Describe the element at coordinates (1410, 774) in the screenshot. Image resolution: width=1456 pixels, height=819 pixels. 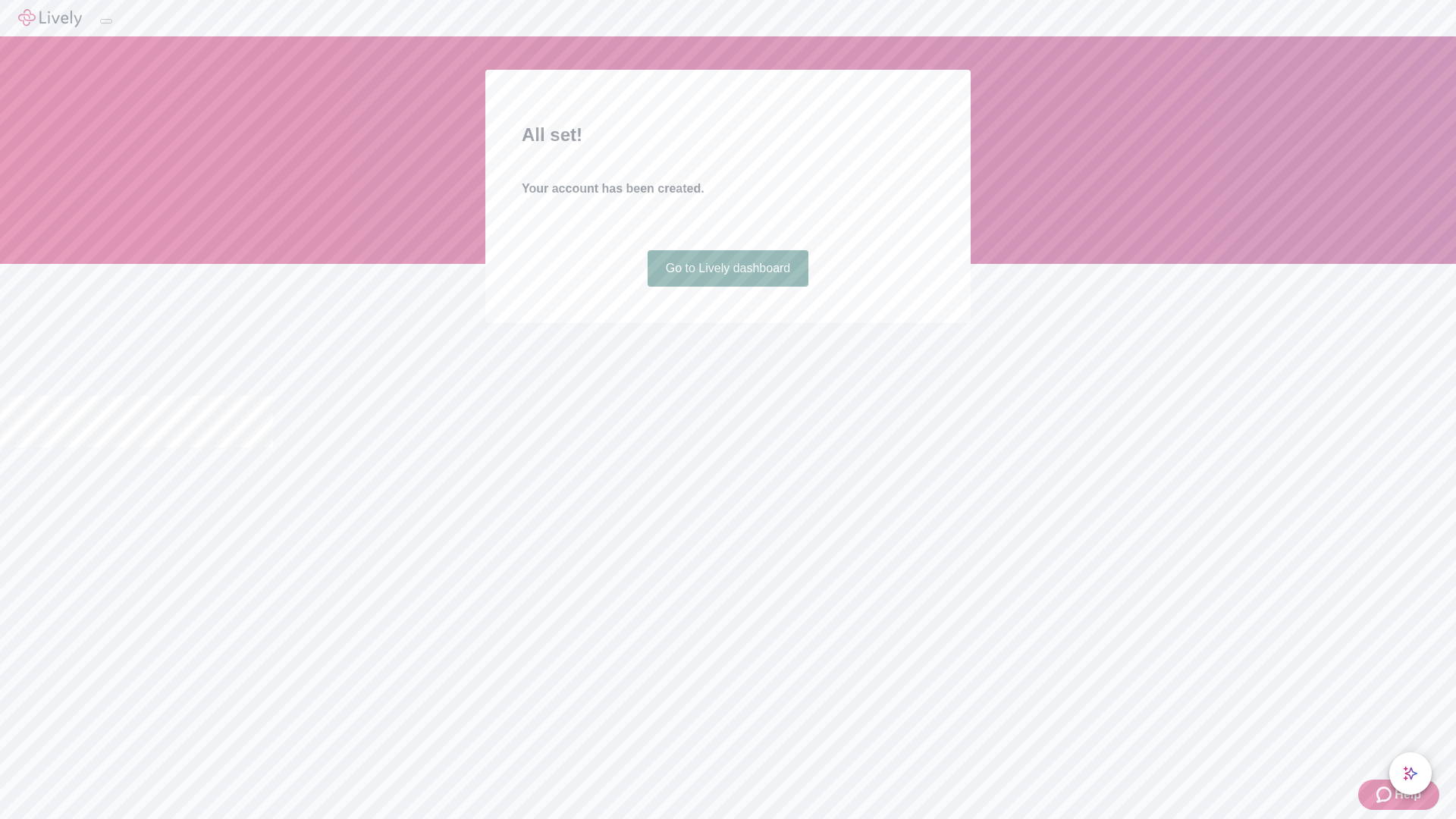
I see `svg: Lively AI Assistant` at that location.